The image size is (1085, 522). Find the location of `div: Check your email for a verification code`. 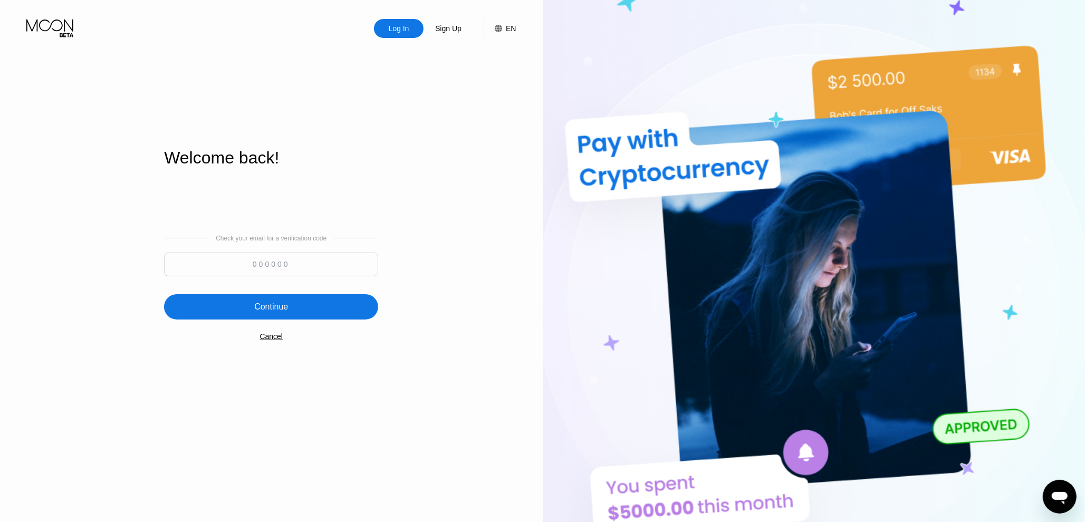

div: Check your email for a verification code is located at coordinates (271, 238).